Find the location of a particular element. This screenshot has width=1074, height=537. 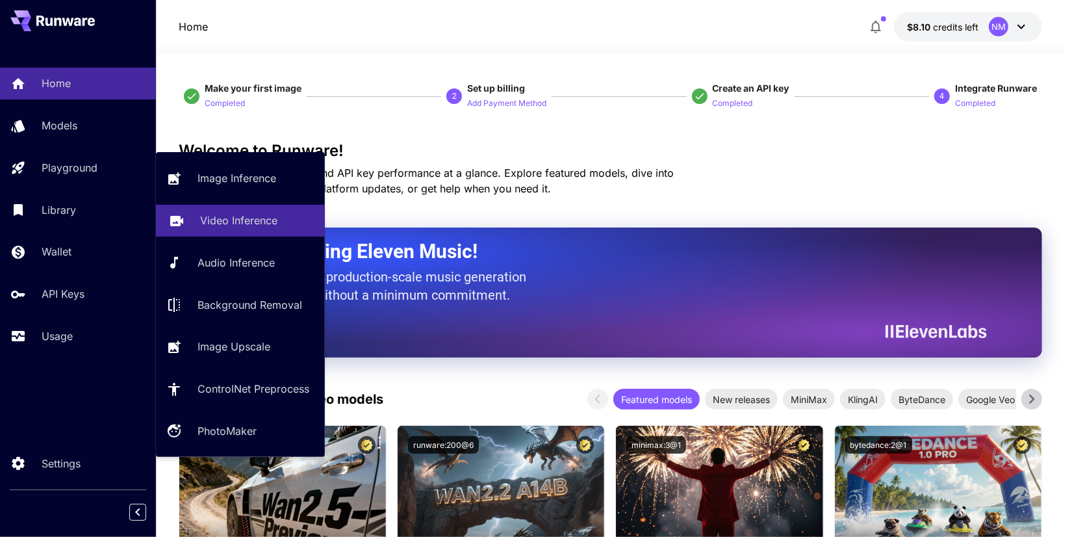

a: Image Upscale is located at coordinates (240, 346).